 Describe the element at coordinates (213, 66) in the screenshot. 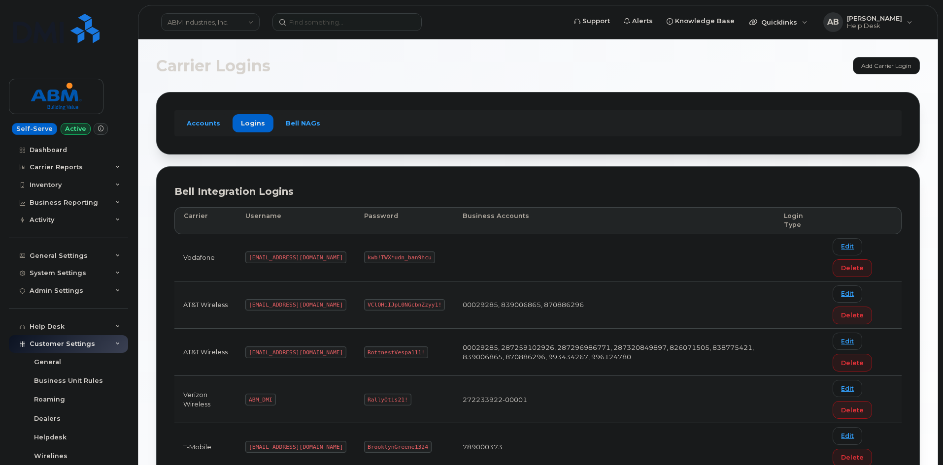

I see `span: Carrier Logins` at that location.